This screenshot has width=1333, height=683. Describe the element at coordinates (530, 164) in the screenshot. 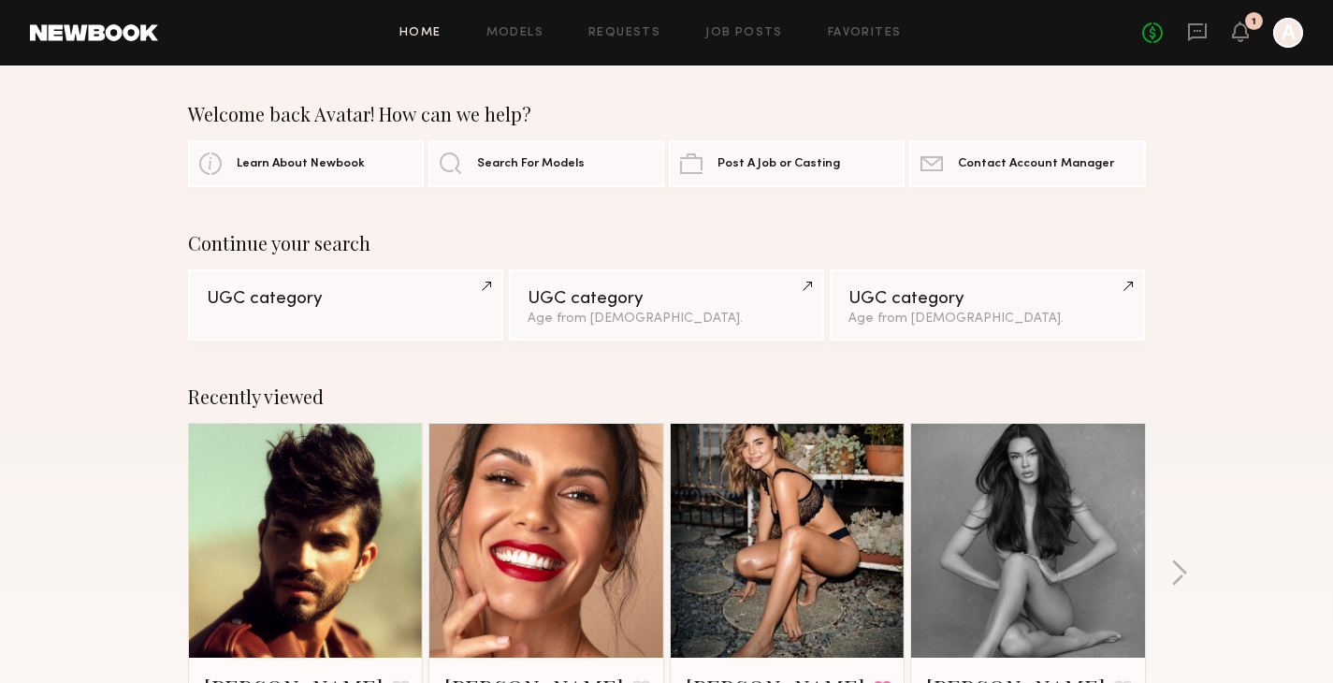

I see `span: Search For Models` at that location.